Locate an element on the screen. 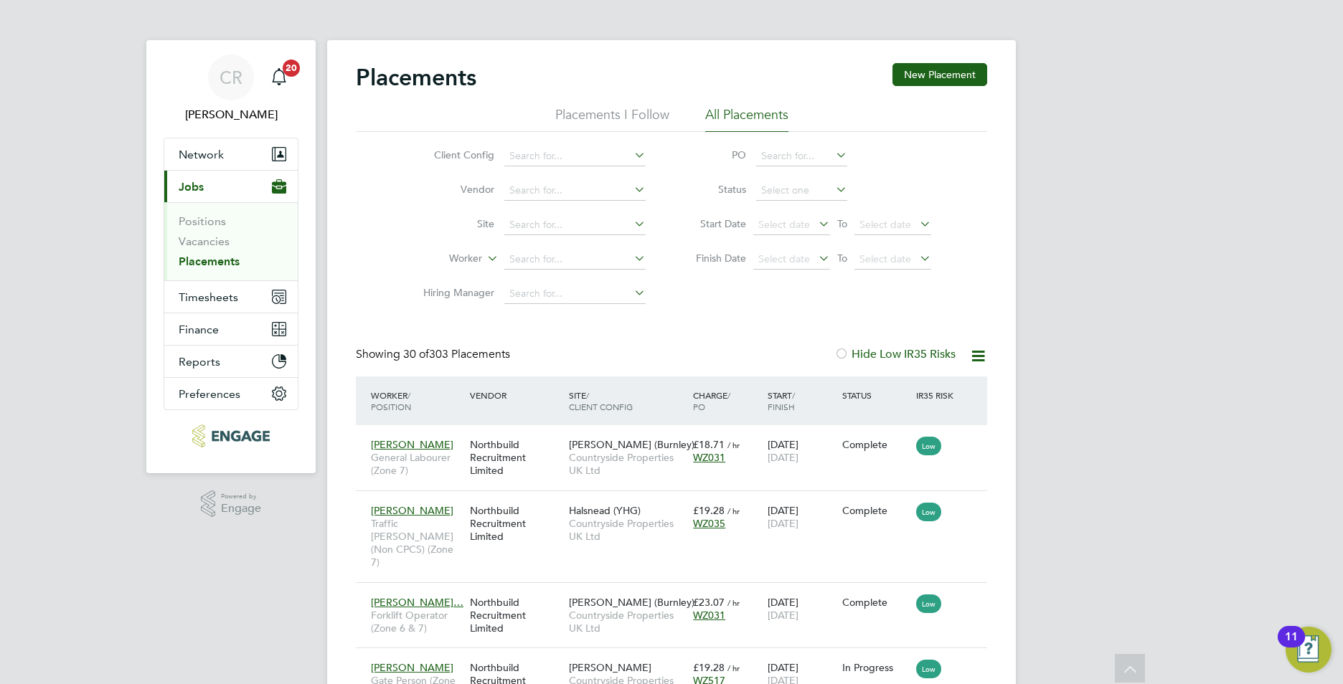  div: Worker is located at coordinates (417, 401).